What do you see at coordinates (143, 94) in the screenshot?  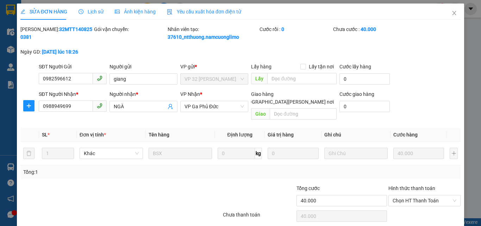 I see `div: Người nhận` at bounding box center [143, 94].